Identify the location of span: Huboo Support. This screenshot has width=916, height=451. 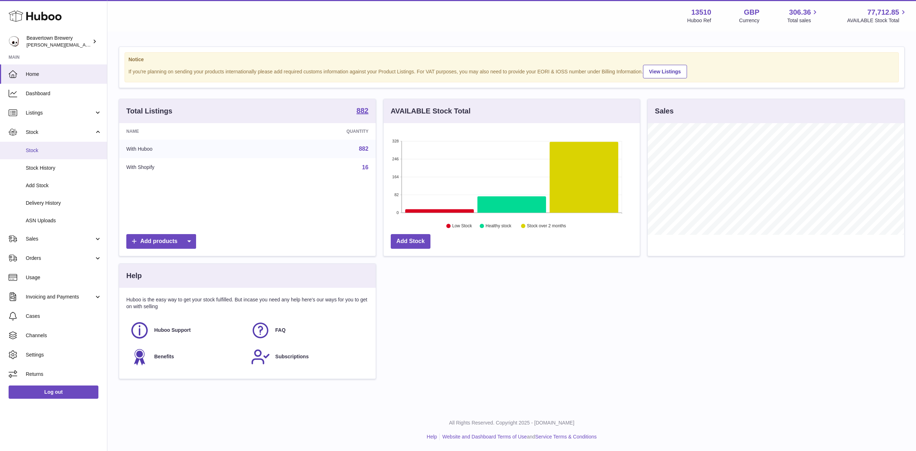
(172, 330).